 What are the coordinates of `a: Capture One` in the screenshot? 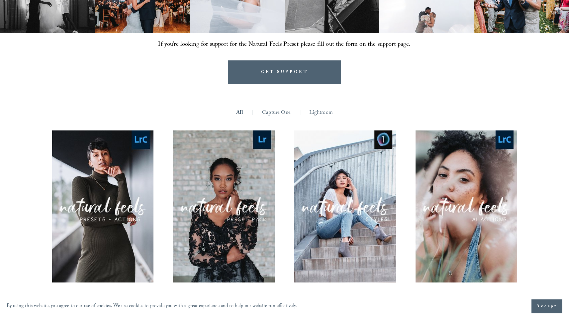 It's located at (276, 113).